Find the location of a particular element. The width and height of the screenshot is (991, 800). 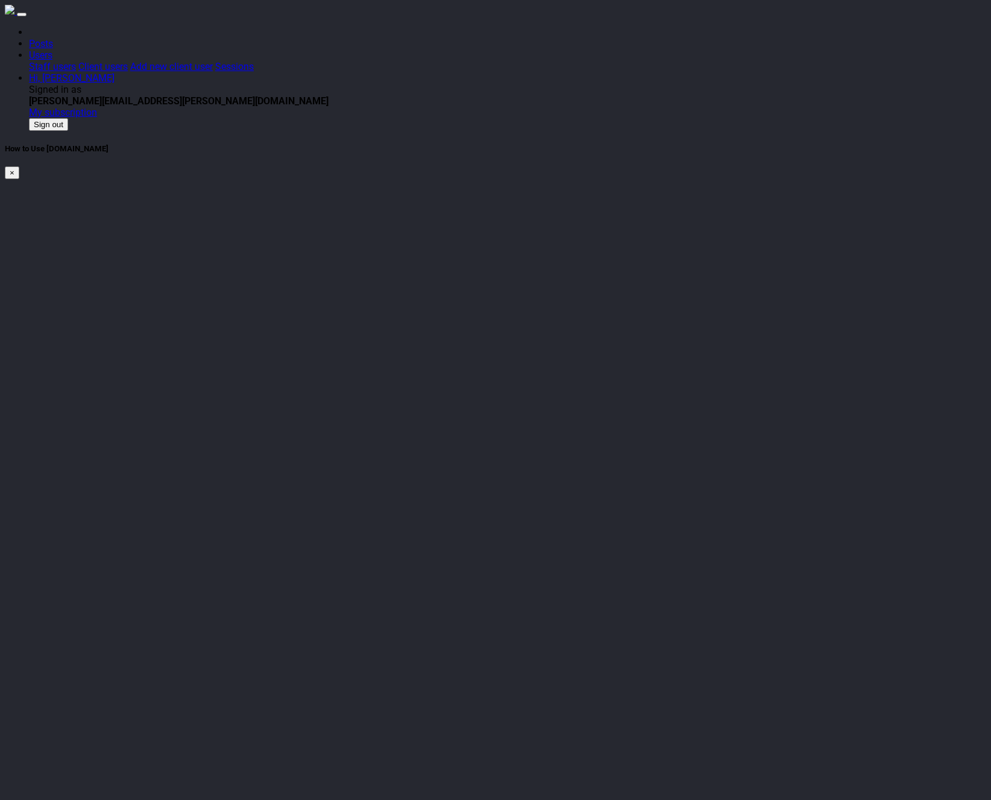

a: My subscription is located at coordinates (63, 112).